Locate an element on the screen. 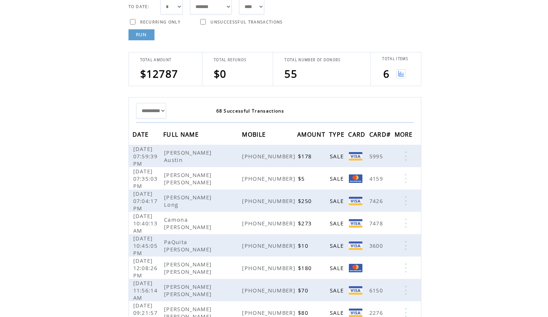  span: TOTAL NUMBER OF DONORS is located at coordinates (312, 60).